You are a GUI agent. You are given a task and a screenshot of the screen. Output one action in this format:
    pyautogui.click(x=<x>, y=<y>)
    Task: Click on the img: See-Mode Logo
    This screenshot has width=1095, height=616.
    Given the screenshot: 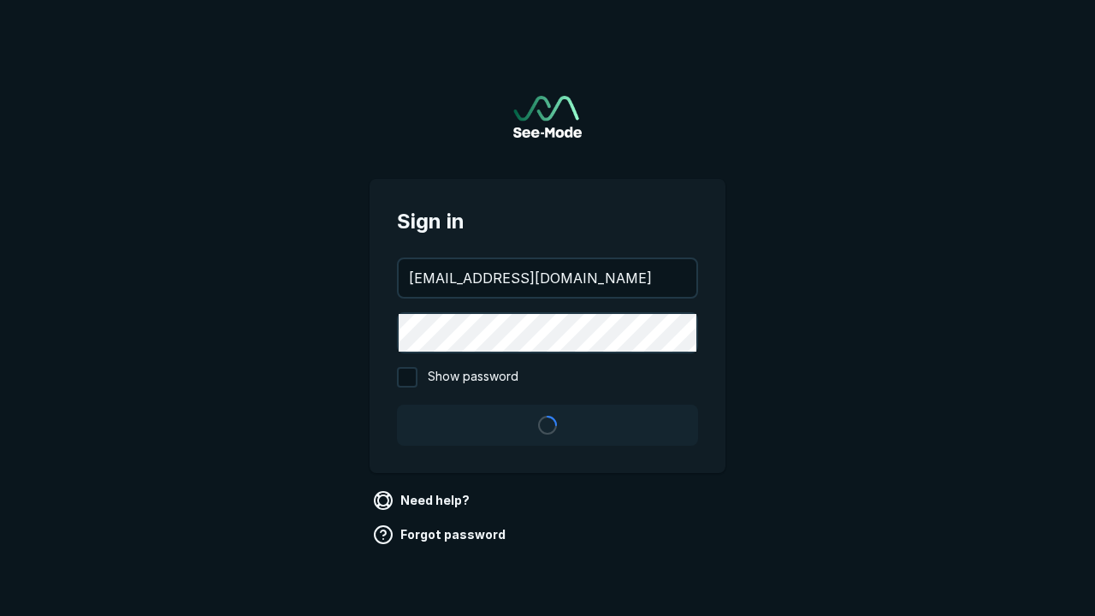 What is the action you would take?
    pyautogui.click(x=547, y=116)
    